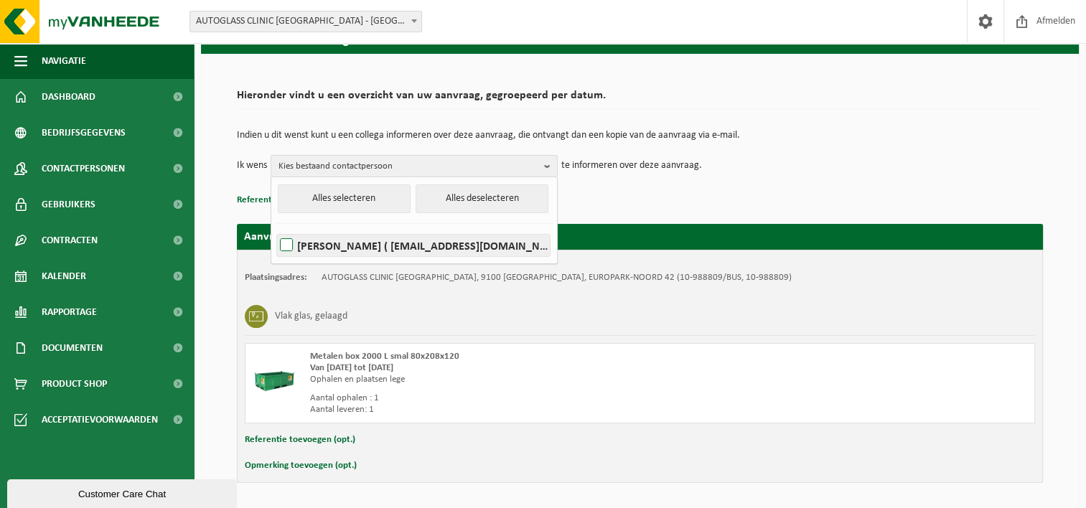  I want to click on button: Opmerking toevoegen (opt.), so click(301, 466).